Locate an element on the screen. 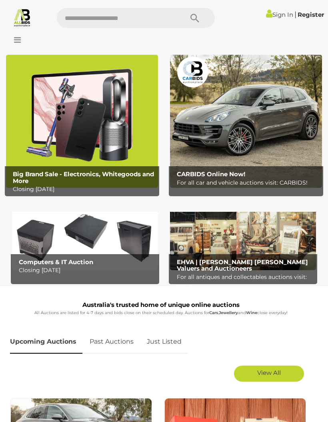 This screenshot has height=422, width=328. img: Computers & IT Auction is located at coordinates (85, 237).